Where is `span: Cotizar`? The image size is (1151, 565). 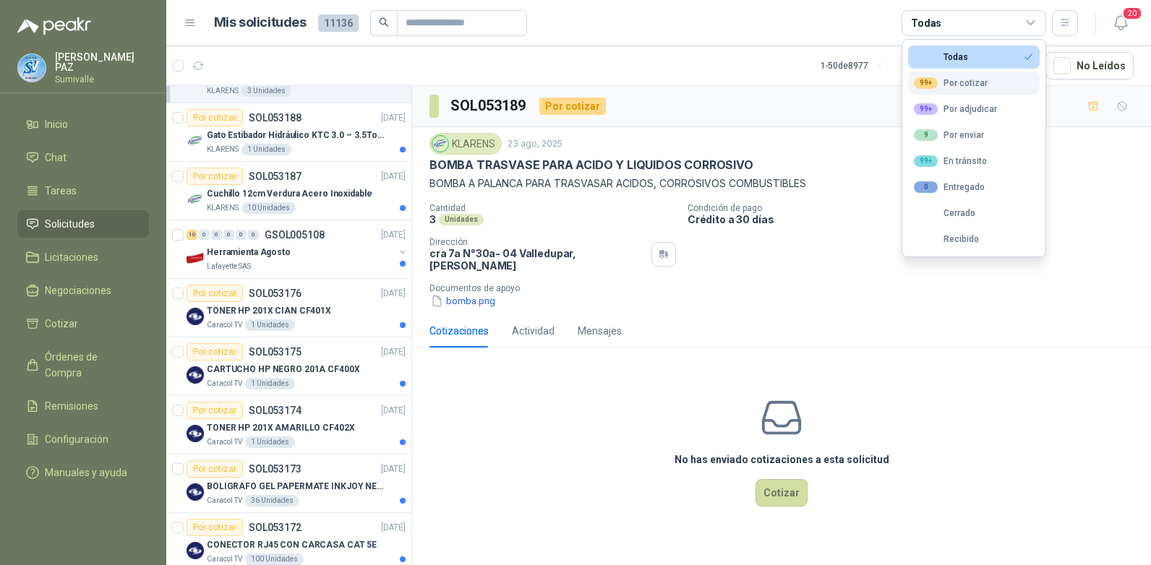
span: Cotizar is located at coordinates (61, 324).